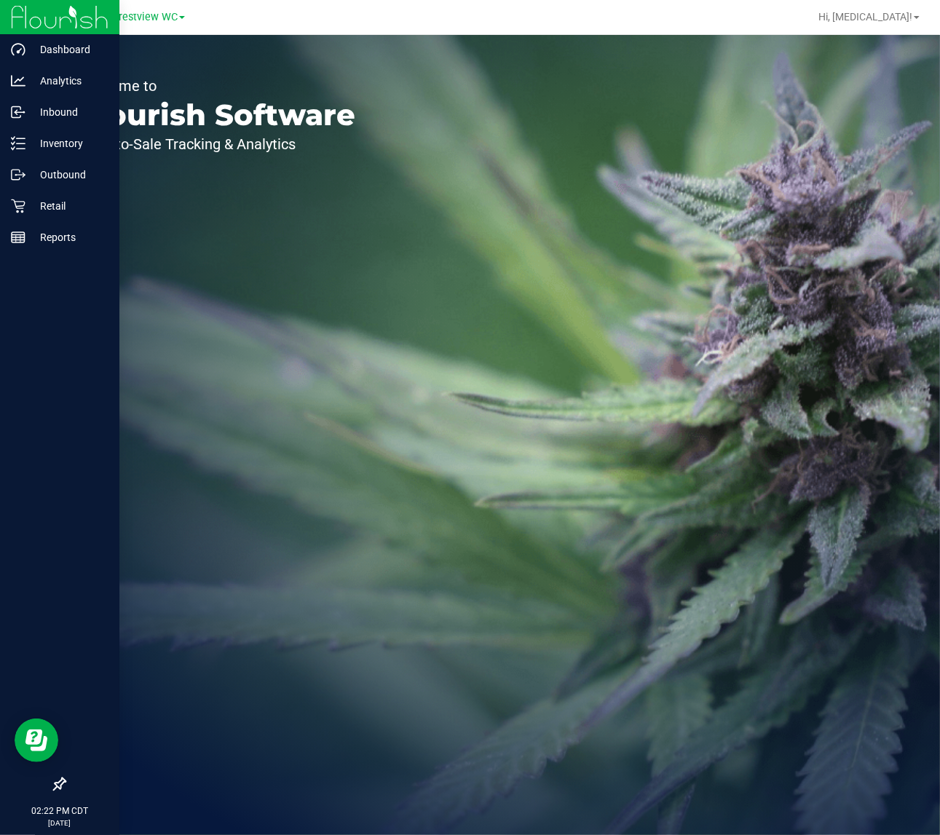 The width and height of the screenshot is (940, 835). I want to click on inline-svg: Inventory, so click(18, 143).